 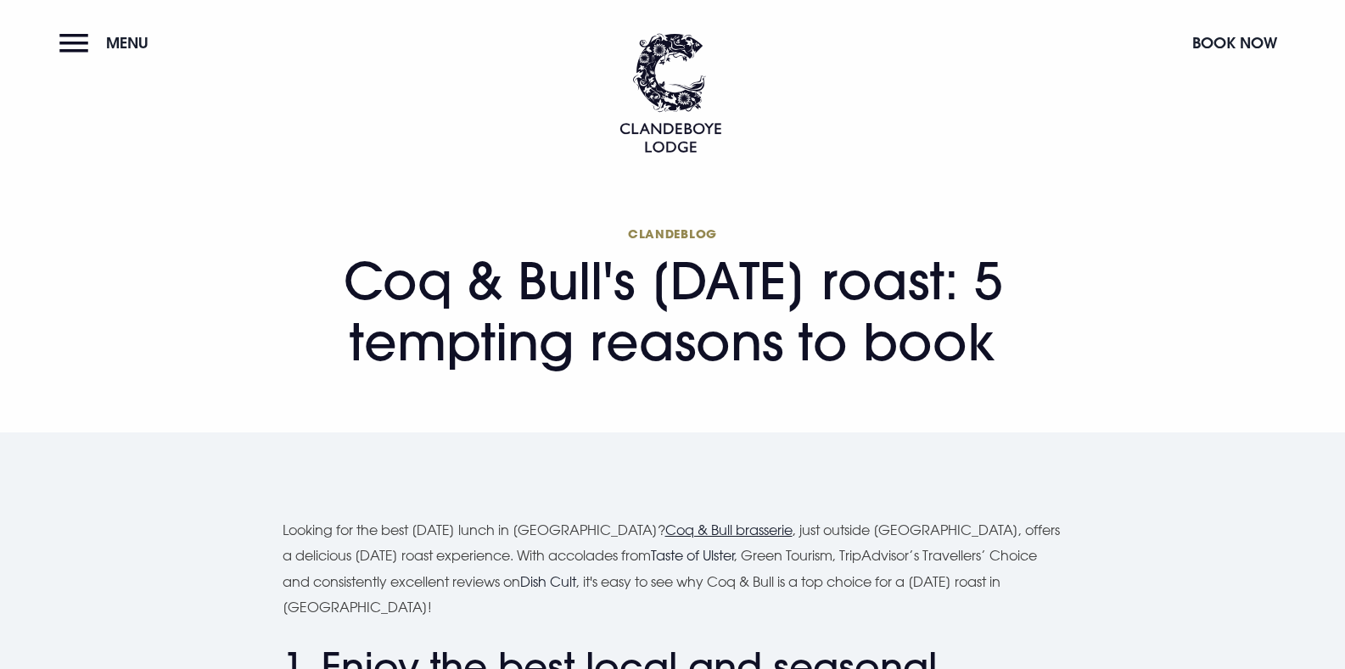 I want to click on a: Taste of Ulster, so click(x=692, y=556).